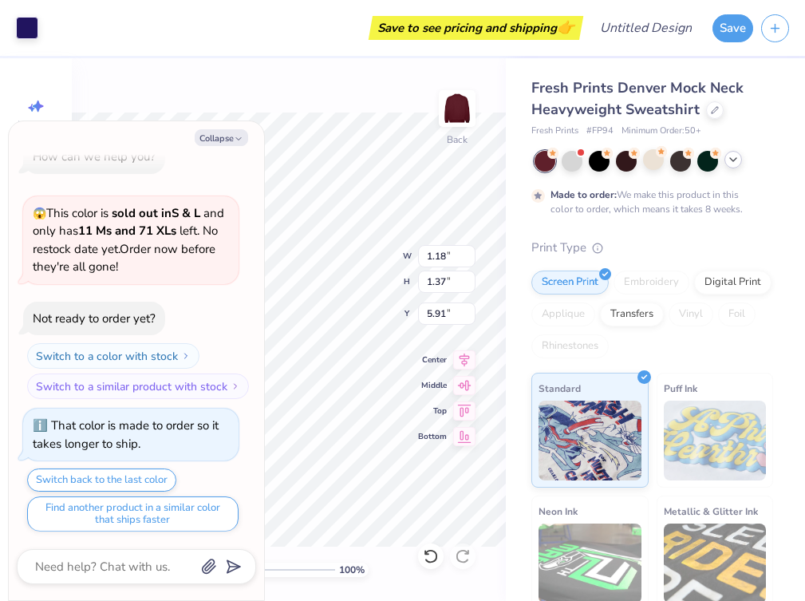 This screenshot has width=805, height=601. I want to click on span: Neon Ink, so click(558, 511).